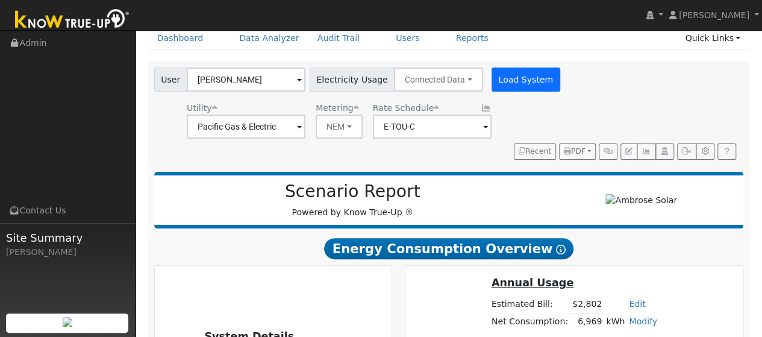 The image size is (762, 337). Describe the element at coordinates (526, 80) in the screenshot. I see `button: Load System` at that location.